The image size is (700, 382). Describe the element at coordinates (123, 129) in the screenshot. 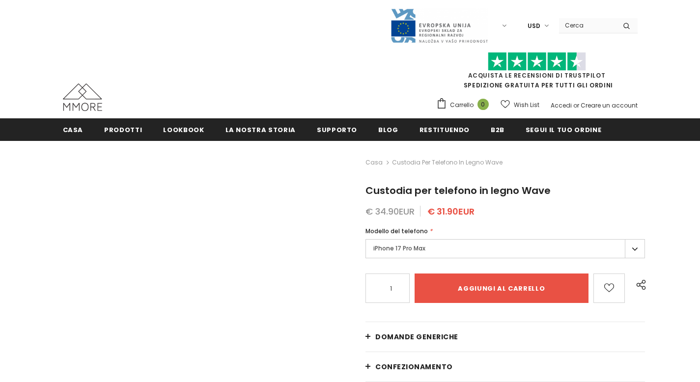

I see `a: Prodotti` at that location.